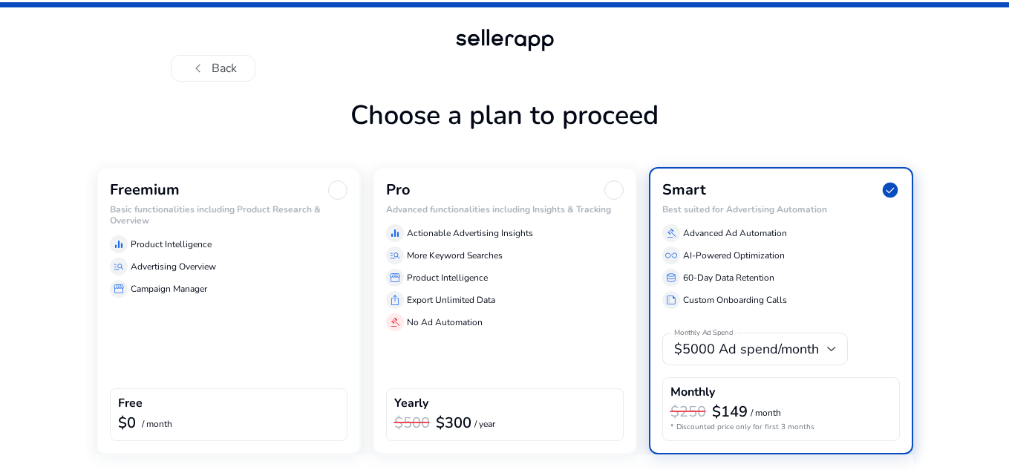  I want to click on span: summarize, so click(671, 300).